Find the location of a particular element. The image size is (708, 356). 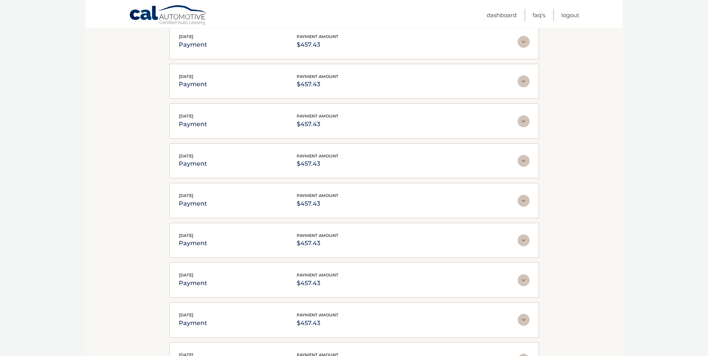

a: Cal Automotive is located at coordinates (168, 16).